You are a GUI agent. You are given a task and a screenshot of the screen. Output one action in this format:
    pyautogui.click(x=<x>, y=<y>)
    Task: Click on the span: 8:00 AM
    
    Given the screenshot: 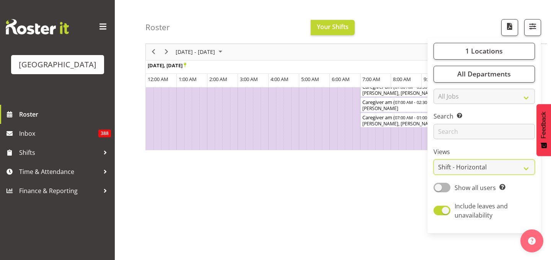 What is the action you would take?
    pyautogui.click(x=402, y=79)
    